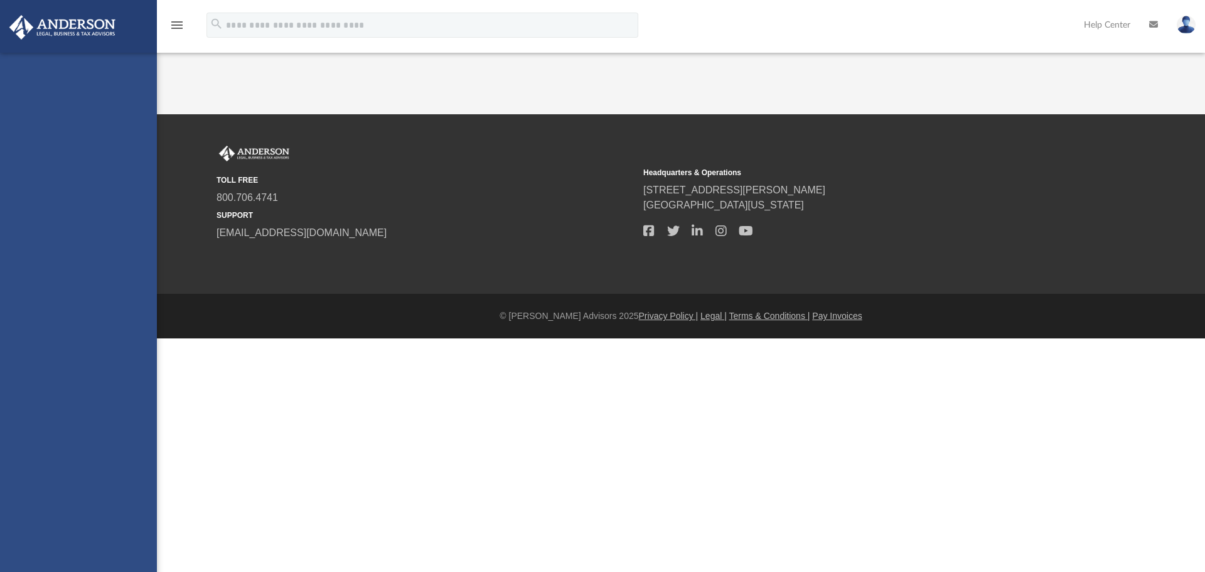 This screenshot has width=1205, height=572. I want to click on i: search, so click(216, 24).